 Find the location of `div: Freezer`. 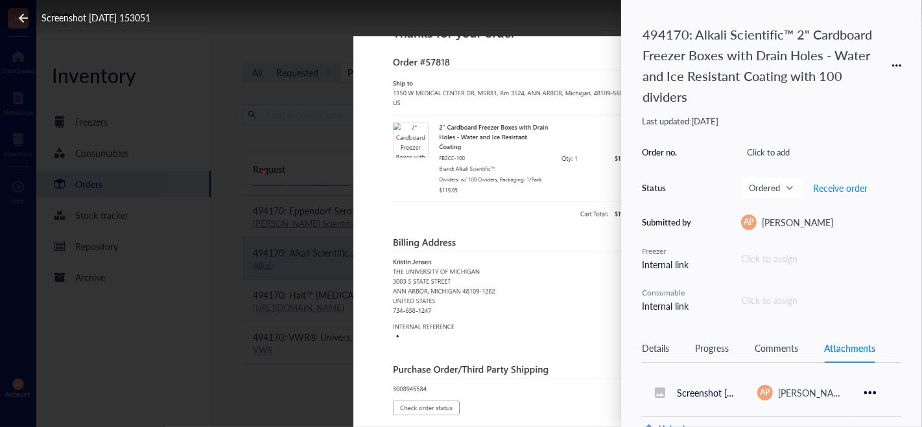

div: Freezer is located at coordinates (668, 252).